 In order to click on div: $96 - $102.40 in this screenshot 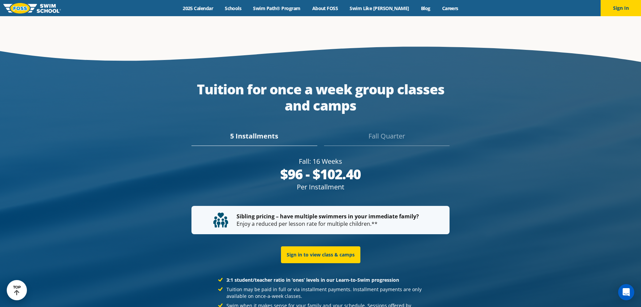, I will do `click(320, 174)`.